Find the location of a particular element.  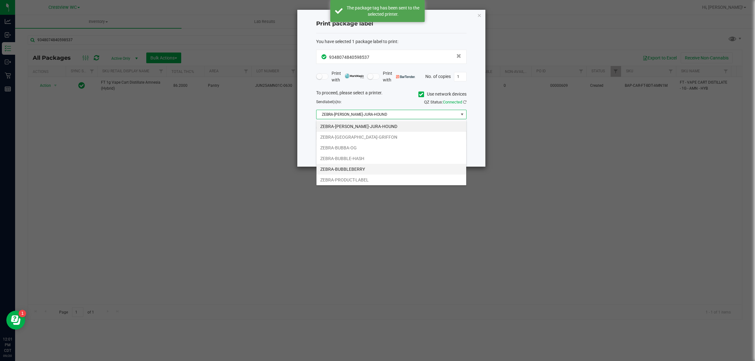

span: Send to: is located at coordinates (329, 102).